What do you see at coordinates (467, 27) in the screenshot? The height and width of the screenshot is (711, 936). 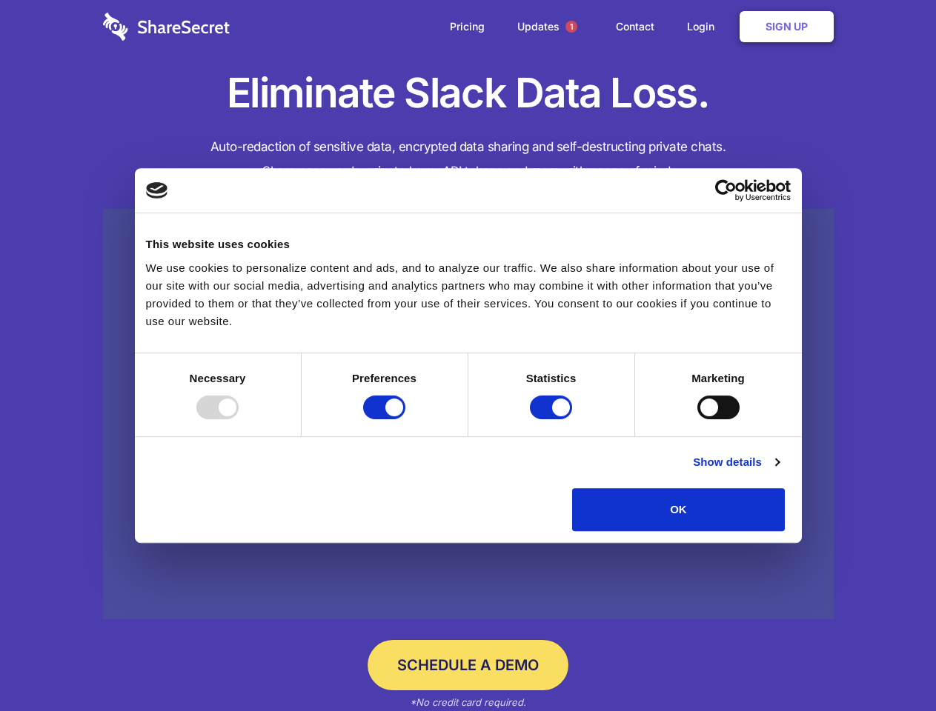 I see `a: Pricing` at bounding box center [467, 27].